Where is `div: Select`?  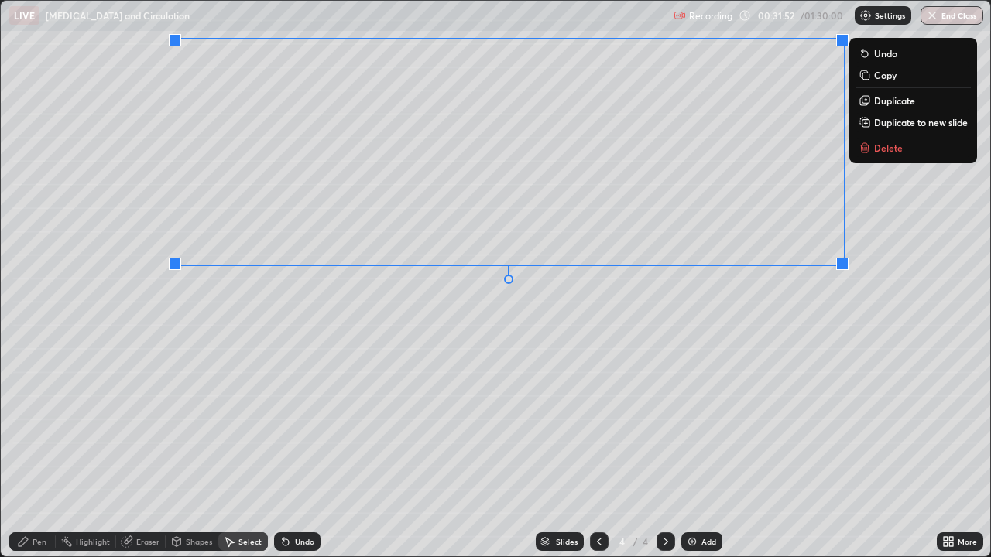 div: Select is located at coordinates (250, 542).